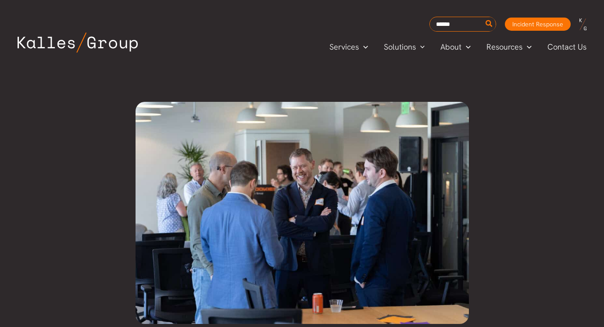 Image resolution: width=604 pixels, height=327 pixels. What do you see at coordinates (455, 47) in the screenshot?
I see `a: AboutMenu Toggle` at bounding box center [455, 47].